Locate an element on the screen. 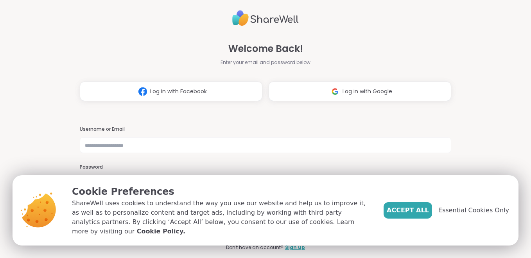 This screenshot has width=531, height=258. h3: Password is located at coordinates (265, 167).